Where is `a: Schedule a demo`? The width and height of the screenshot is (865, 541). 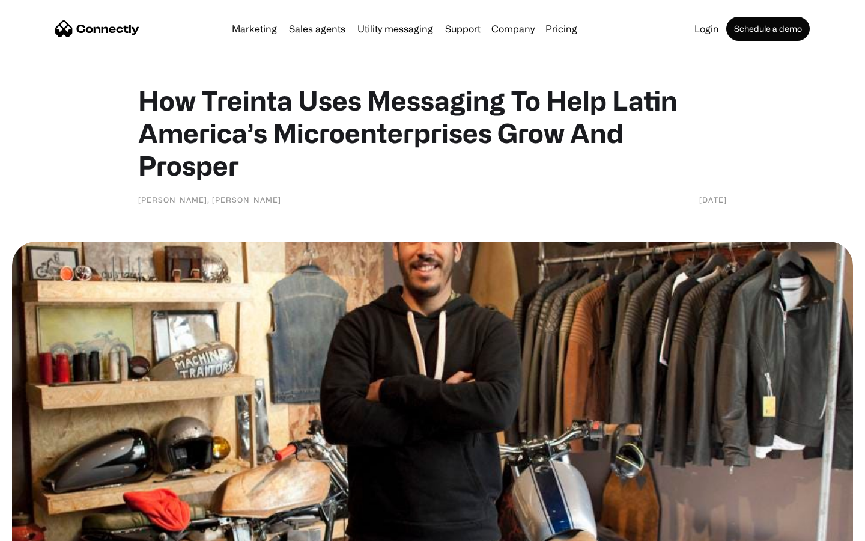 a: Schedule a demo is located at coordinates (768, 29).